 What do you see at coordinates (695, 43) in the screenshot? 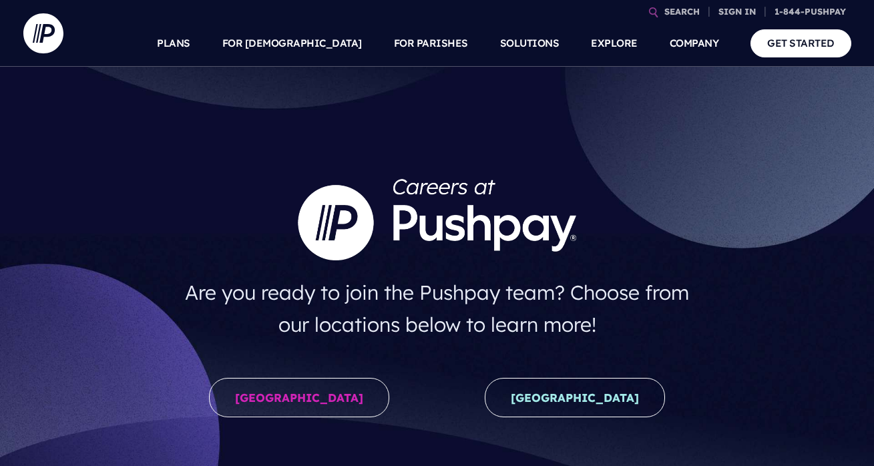
I see `a: COMPANY` at bounding box center [695, 43].